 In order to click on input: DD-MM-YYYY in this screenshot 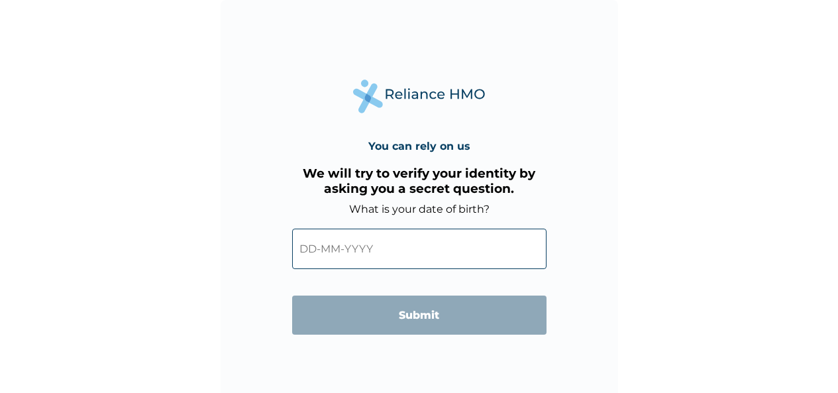, I will do `click(419, 248)`.